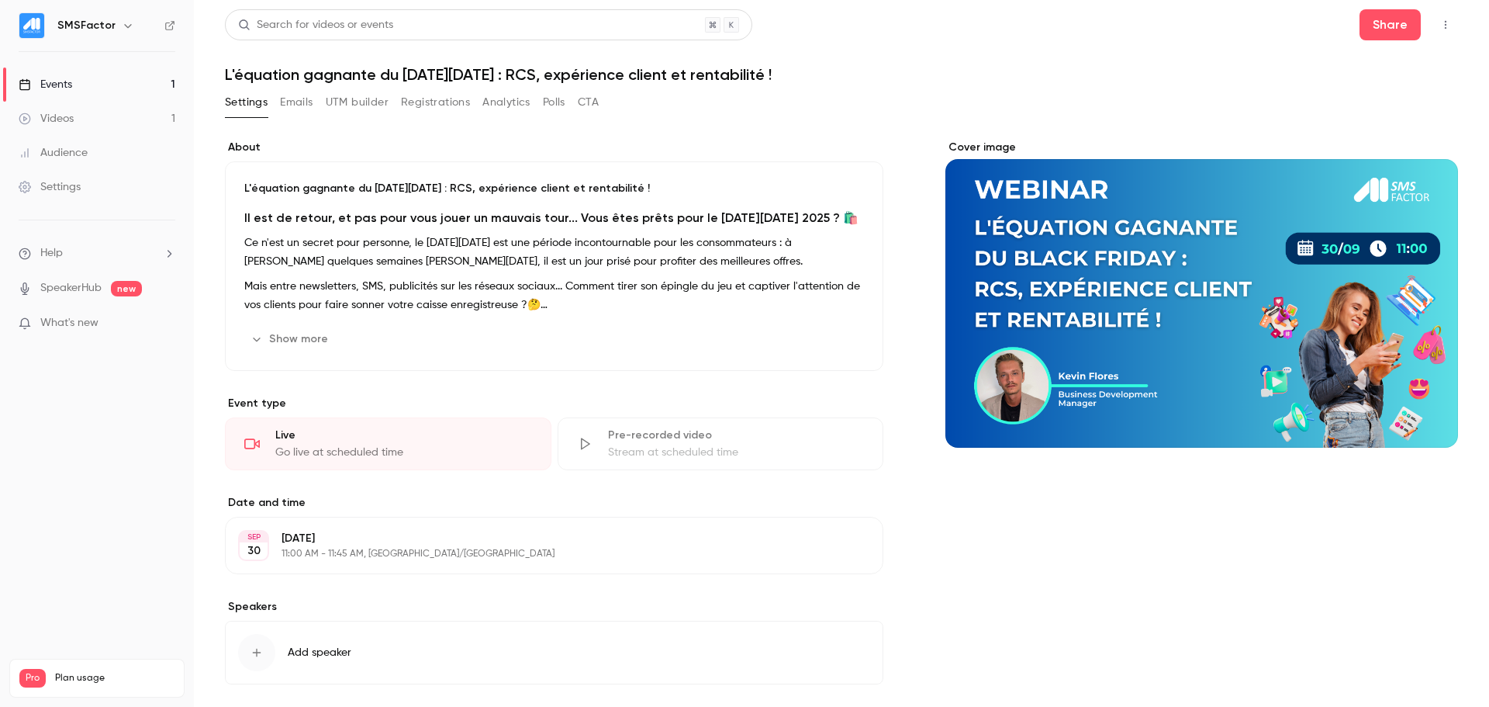  I want to click on section: Cover image, so click(1201, 293).